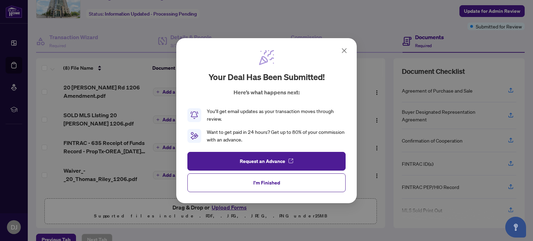 The height and width of the screenshot is (241, 533). Describe the element at coordinates (266, 161) in the screenshot. I see `button: Request an Advance` at that location.